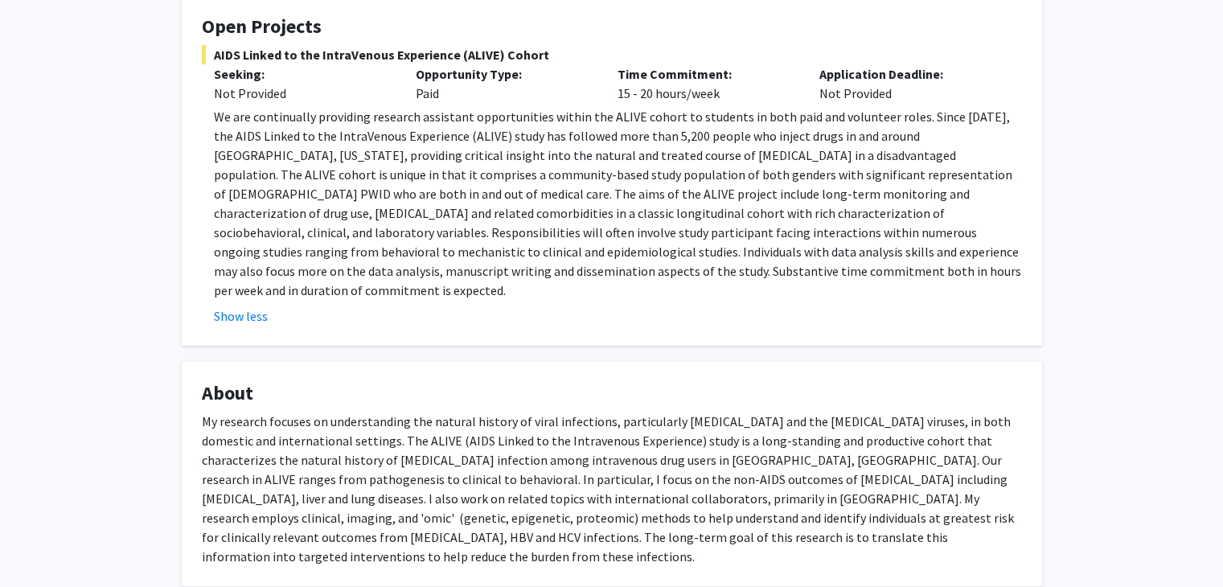 The height and width of the screenshot is (587, 1223). I want to click on div: My research focuses on understanding the natural history of viral infections, particularly [MEDIC..., so click(612, 489).